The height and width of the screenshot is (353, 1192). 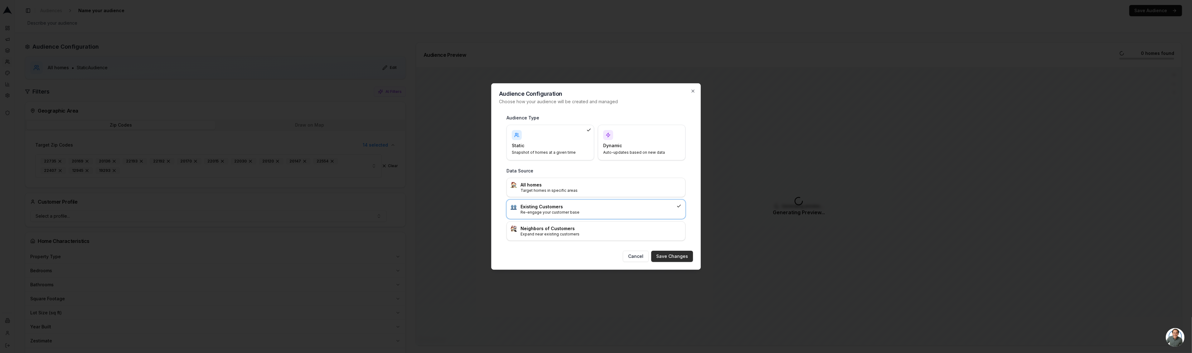 What do you see at coordinates (672, 256) in the screenshot?
I see `button: Save Changes` at bounding box center [672, 256].